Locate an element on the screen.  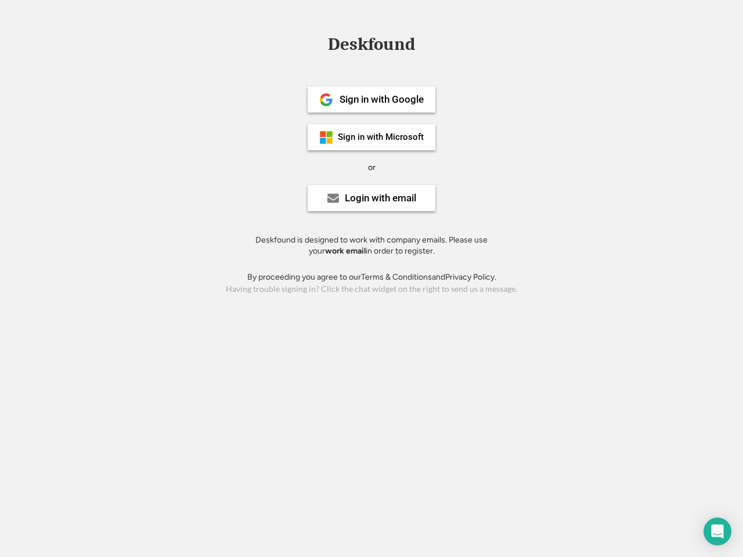
div: Sign in with Microsoft is located at coordinates (381, 137).